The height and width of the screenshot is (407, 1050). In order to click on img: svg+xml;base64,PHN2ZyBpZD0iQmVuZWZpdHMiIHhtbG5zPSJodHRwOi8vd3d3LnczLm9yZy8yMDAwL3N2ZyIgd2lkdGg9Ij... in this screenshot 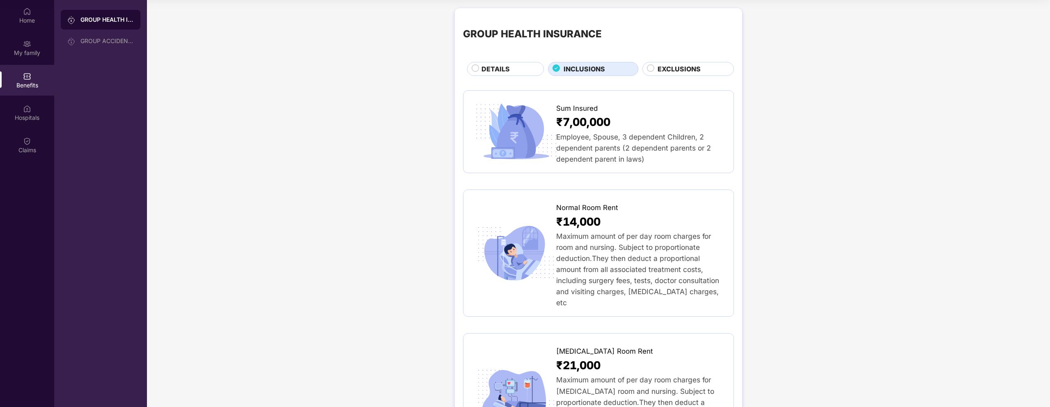, I will do `click(27, 76)`.